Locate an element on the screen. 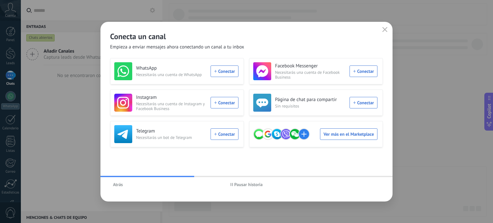 This screenshot has height=223, width=493. span: Sin requisitos is located at coordinates (310, 106).